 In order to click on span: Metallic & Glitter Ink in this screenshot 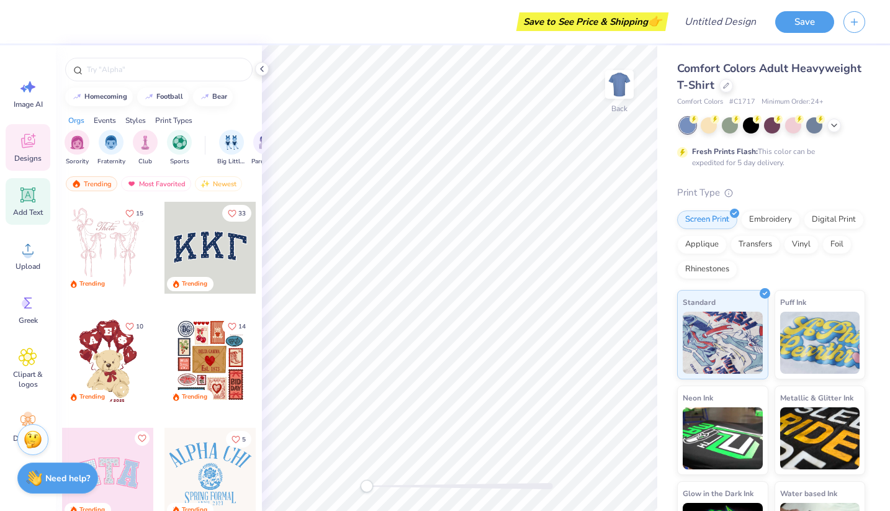, I will do `click(817, 397)`.